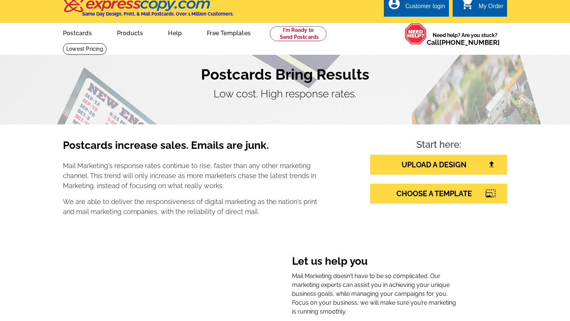  I want to click on a: Help, so click(175, 32).